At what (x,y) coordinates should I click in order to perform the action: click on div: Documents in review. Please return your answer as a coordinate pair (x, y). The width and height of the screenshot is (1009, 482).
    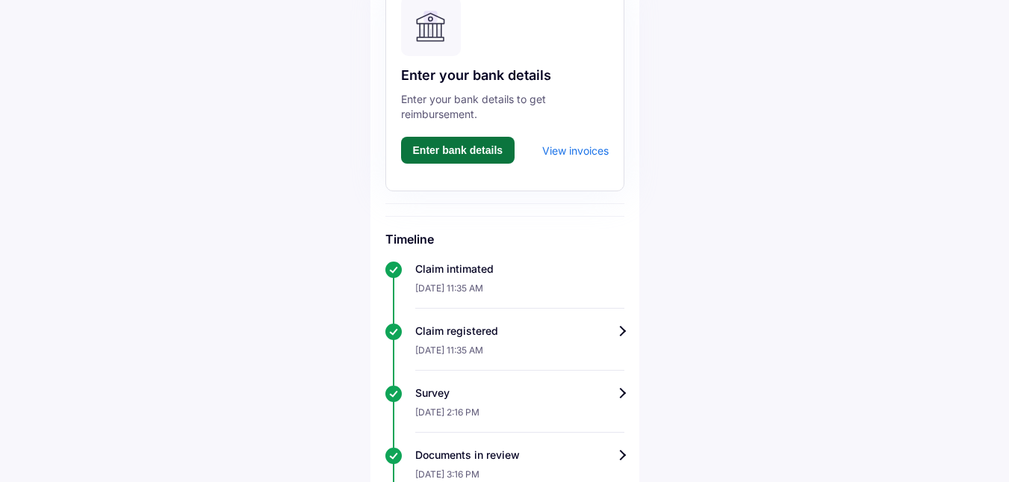
    Looking at the image, I should click on (520, 455).